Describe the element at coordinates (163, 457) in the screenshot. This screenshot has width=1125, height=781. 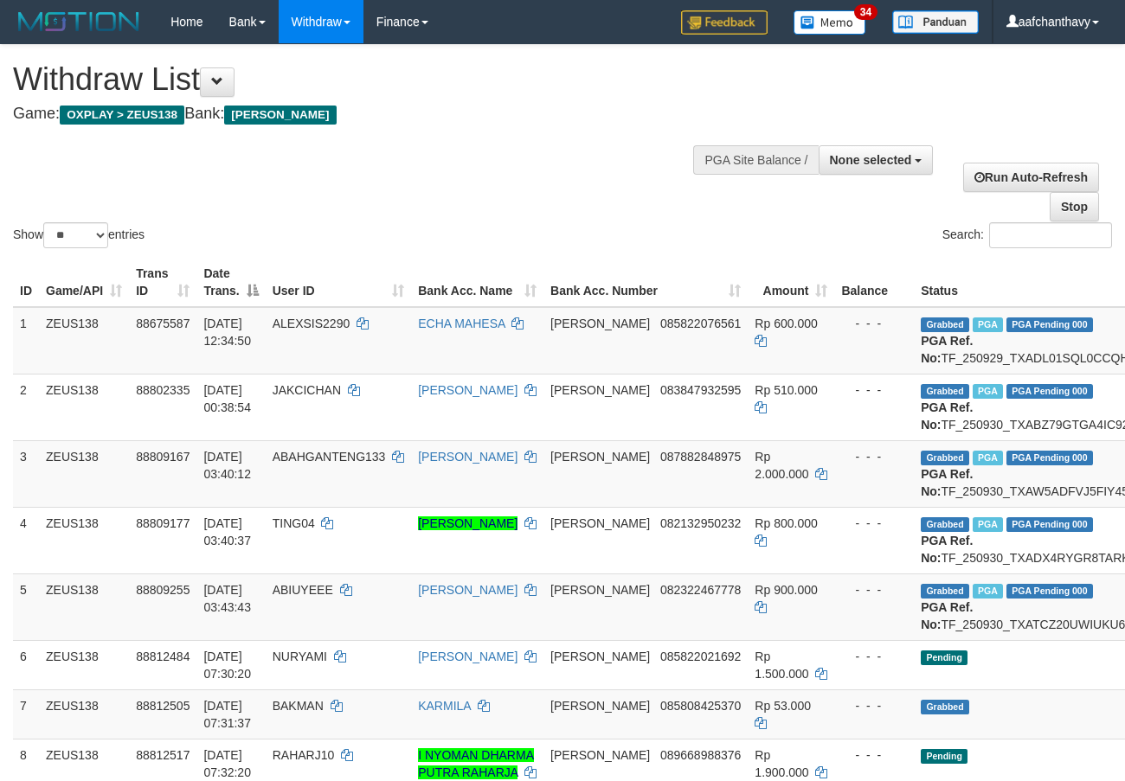
I see `span: 88809167` at that location.